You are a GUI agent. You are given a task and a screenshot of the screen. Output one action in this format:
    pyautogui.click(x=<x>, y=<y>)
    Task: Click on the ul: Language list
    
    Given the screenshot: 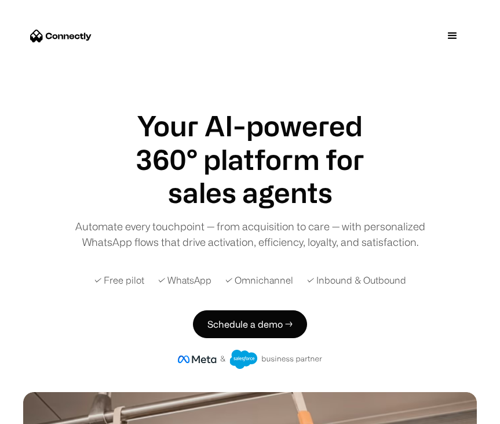 What is the action you would take?
    pyautogui.click(x=46, y=411)
    